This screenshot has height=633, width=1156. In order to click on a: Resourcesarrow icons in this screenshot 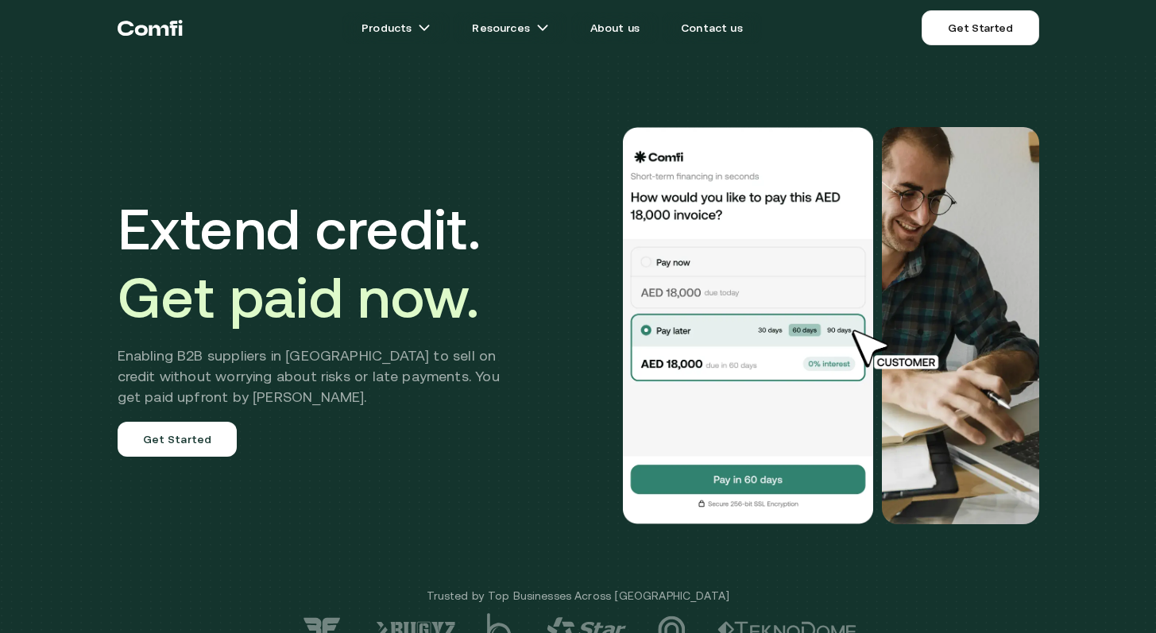, I will do `click(510, 28)`.